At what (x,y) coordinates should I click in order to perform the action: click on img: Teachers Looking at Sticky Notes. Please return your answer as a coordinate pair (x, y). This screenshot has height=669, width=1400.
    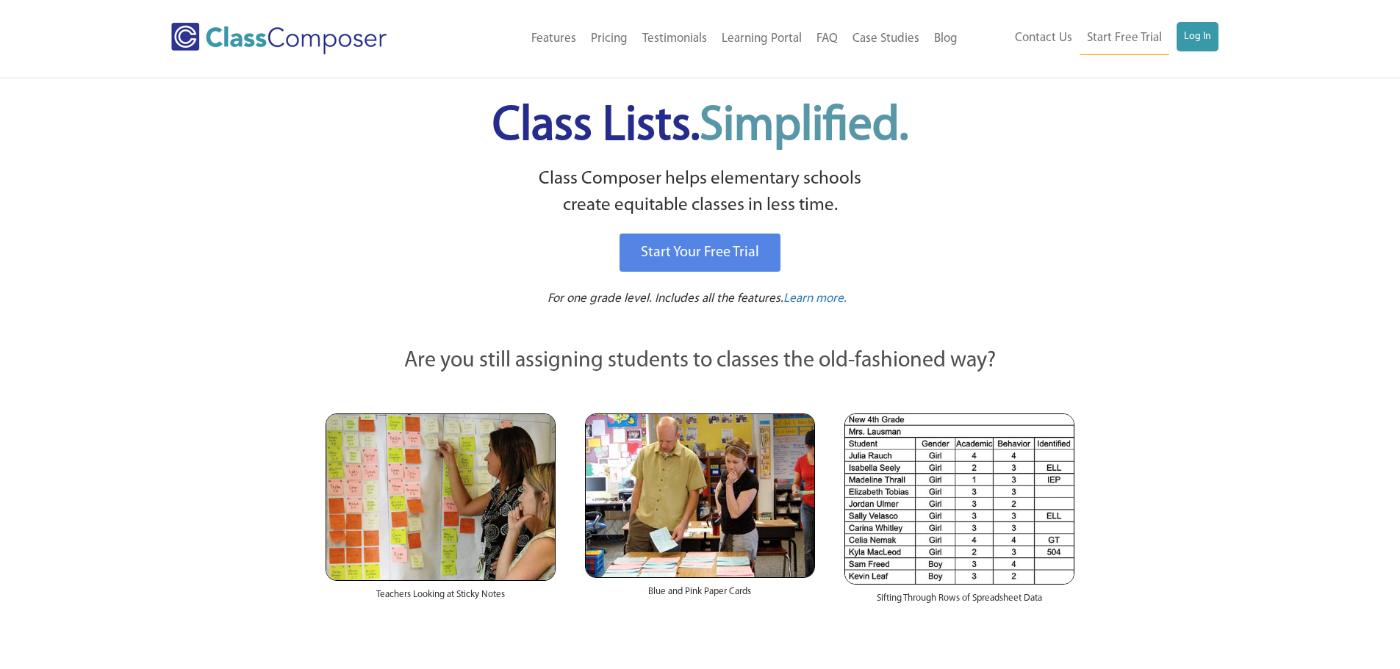
    Looking at the image, I should click on (440, 497).